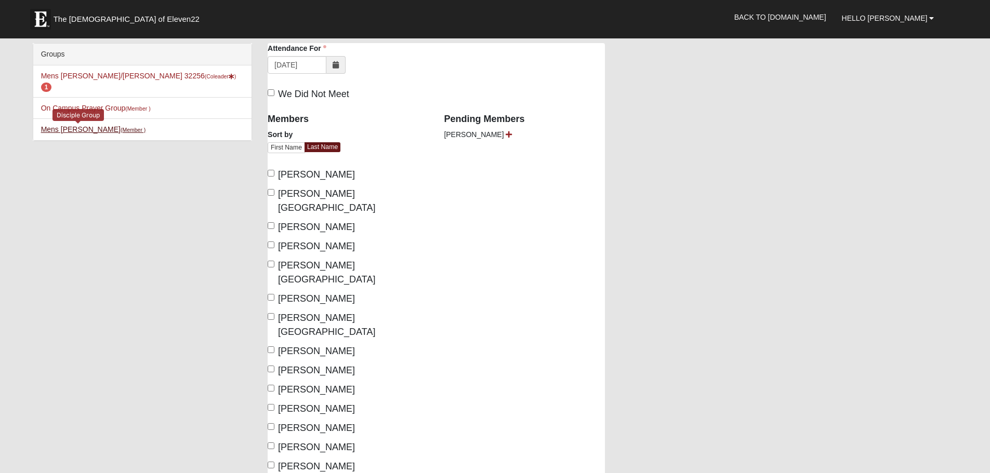  I want to click on label: Sort by, so click(280, 135).